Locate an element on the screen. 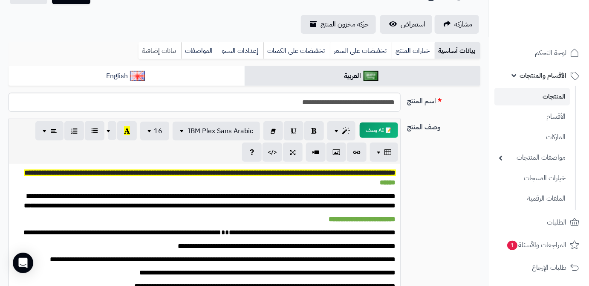 The width and height of the screenshot is (589, 286). button: 16 is located at coordinates (155, 131).